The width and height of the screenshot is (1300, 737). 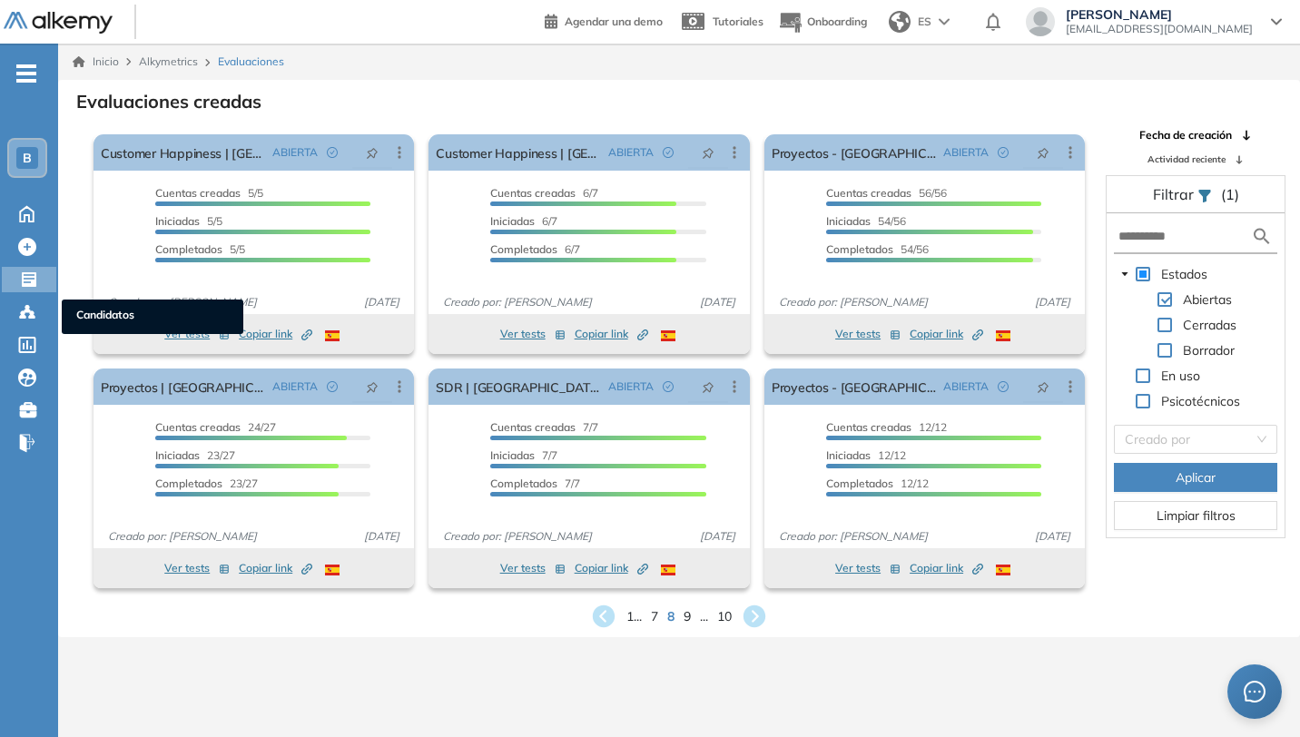 What do you see at coordinates (924, 22) in the screenshot?
I see `span: ES` at bounding box center [924, 22].